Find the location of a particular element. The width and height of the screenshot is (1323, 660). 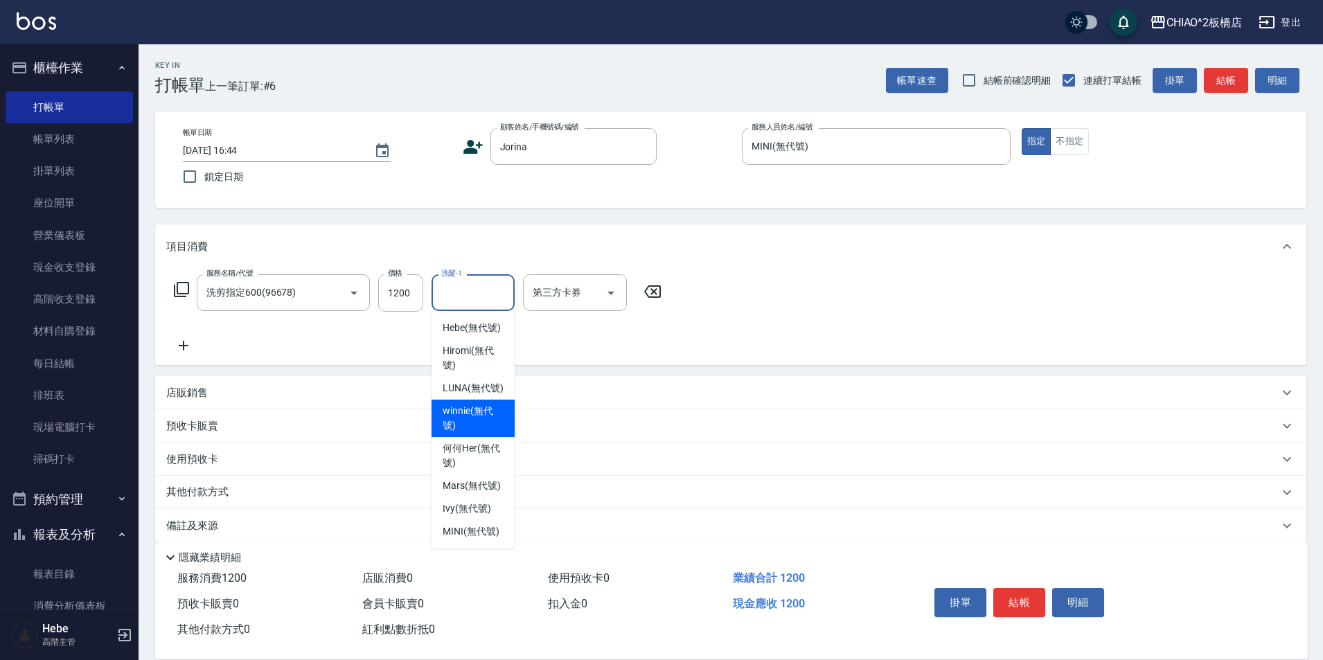

div: 預收卡販賣 is located at coordinates (731, 426).